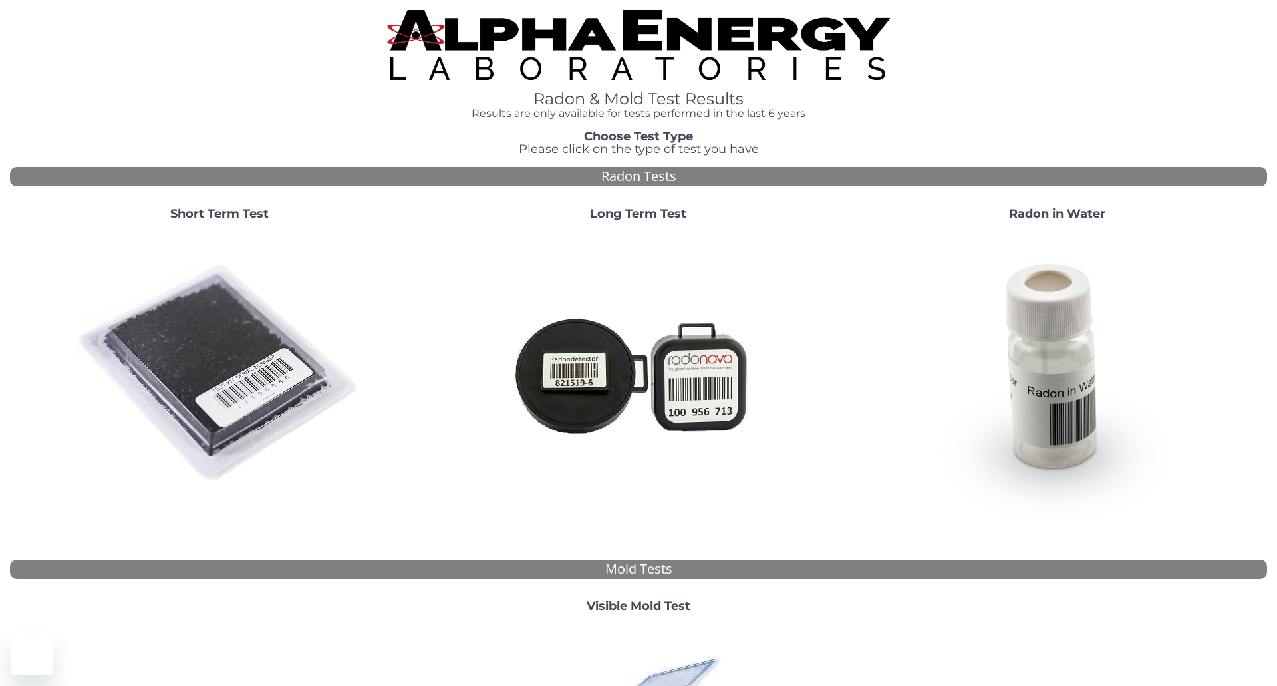 Image resolution: width=1277 pixels, height=686 pixels. What do you see at coordinates (1057, 213) in the screenshot?
I see `strong: Radon in Water` at bounding box center [1057, 213].